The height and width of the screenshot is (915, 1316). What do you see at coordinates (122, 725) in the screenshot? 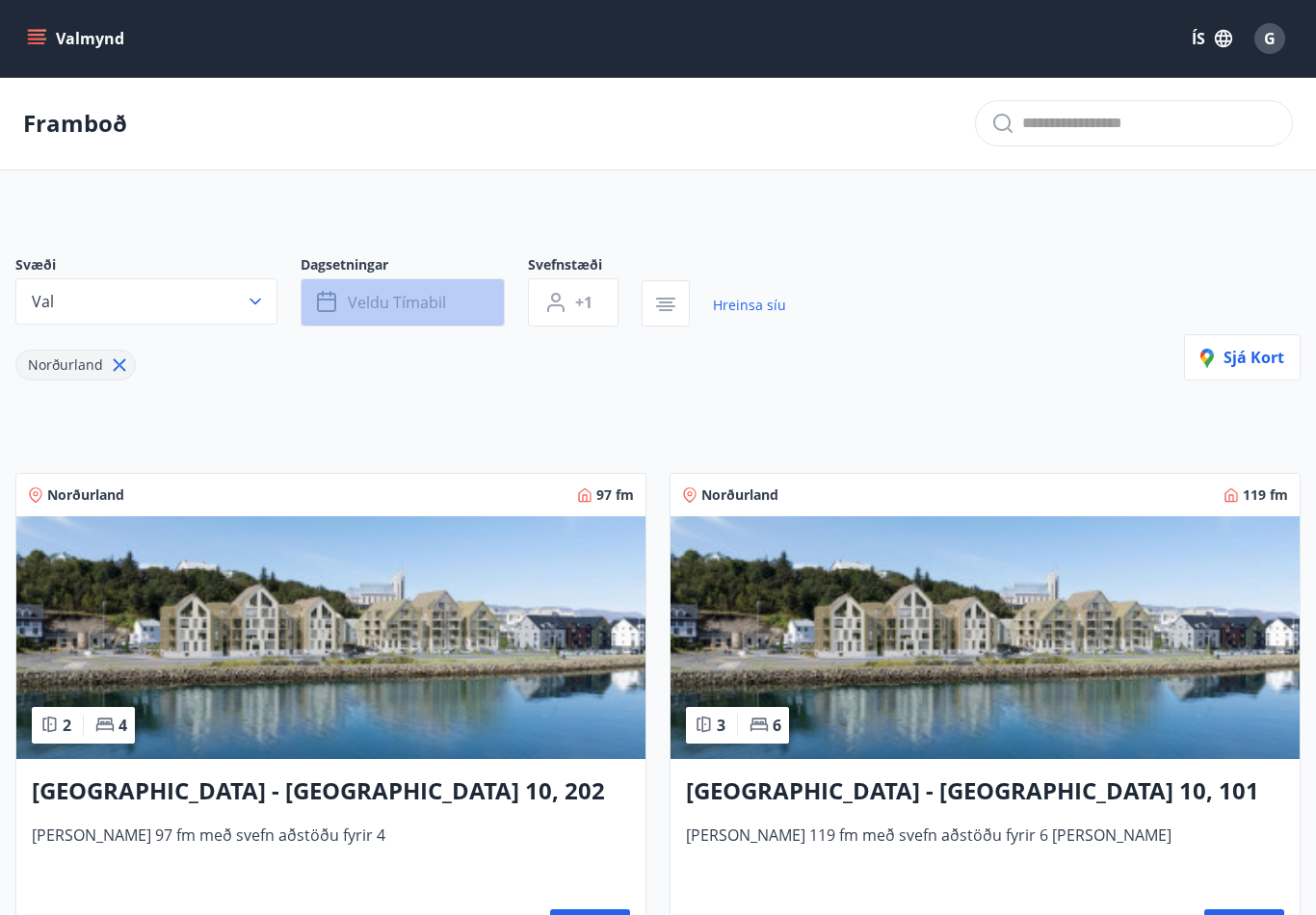
I see `span: 4` at bounding box center [122, 725].